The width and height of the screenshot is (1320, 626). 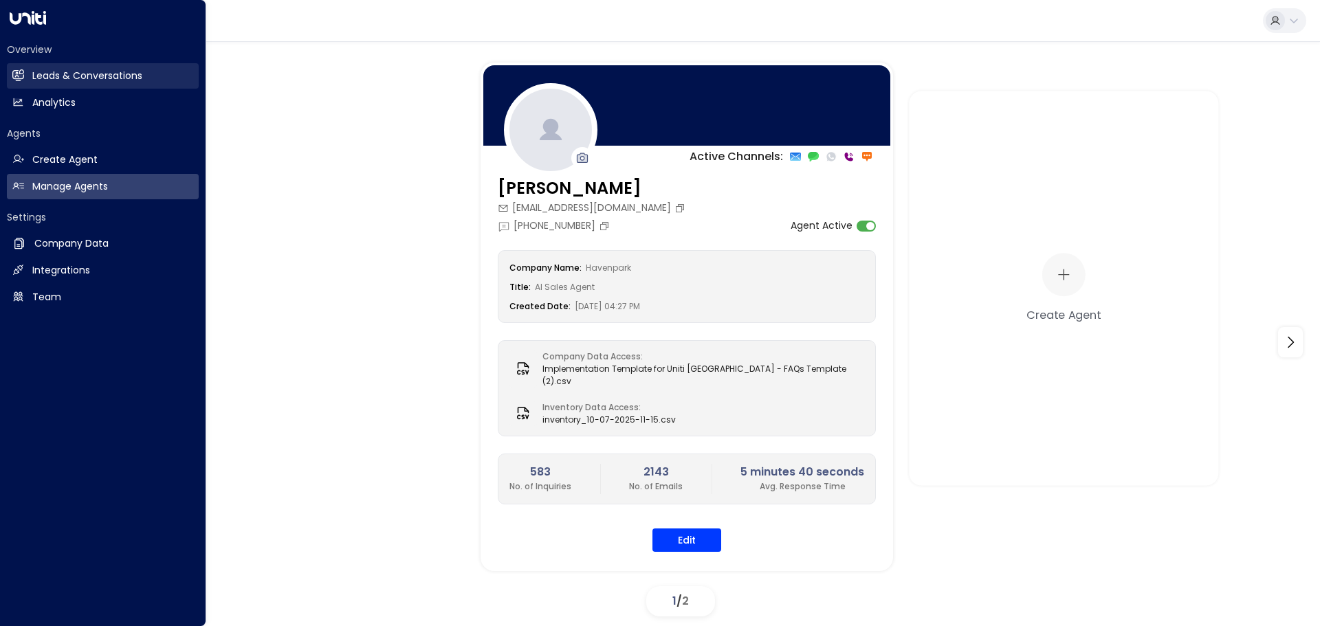 I want to click on button: Edit, so click(x=687, y=540).